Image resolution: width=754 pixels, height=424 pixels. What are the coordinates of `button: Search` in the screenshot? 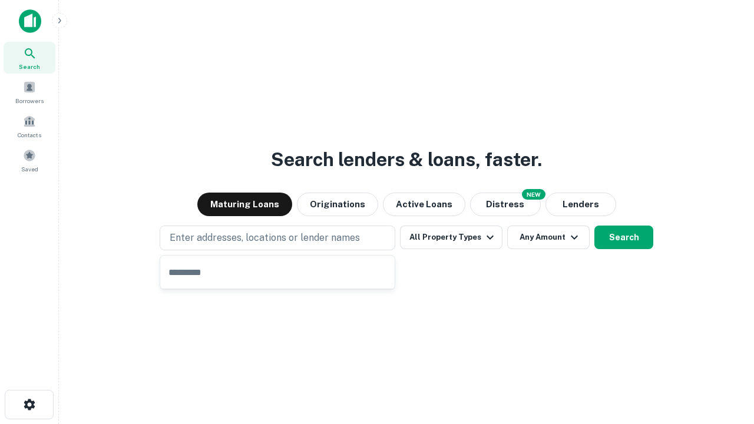 It's located at (624, 238).